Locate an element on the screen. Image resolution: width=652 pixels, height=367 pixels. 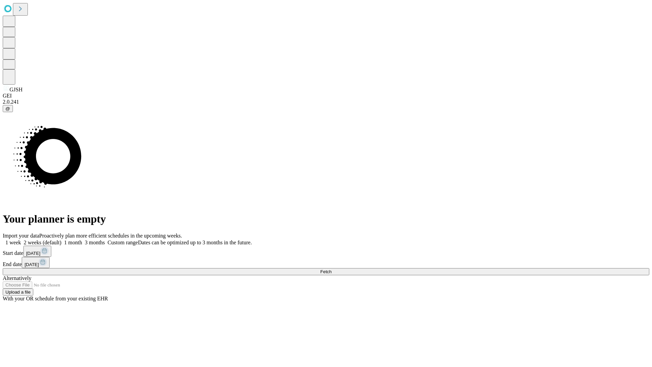
button: Upload a file is located at coordinates (18, 292).